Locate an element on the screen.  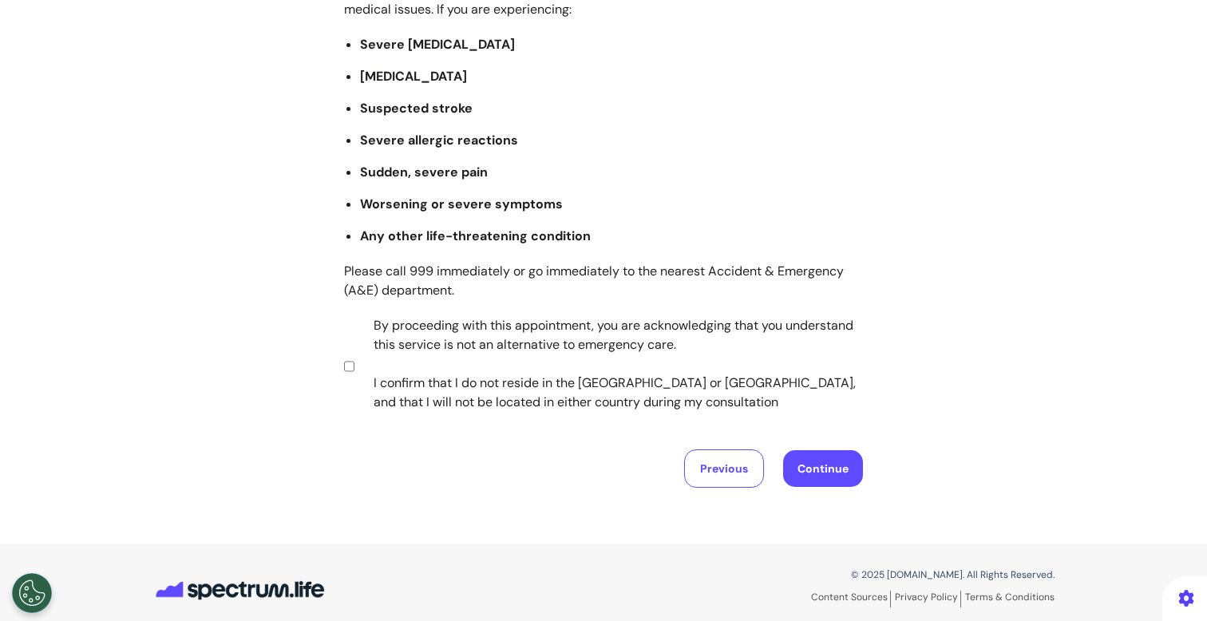
b: Any other life-threatening condition is located at coordinates (475, 236).